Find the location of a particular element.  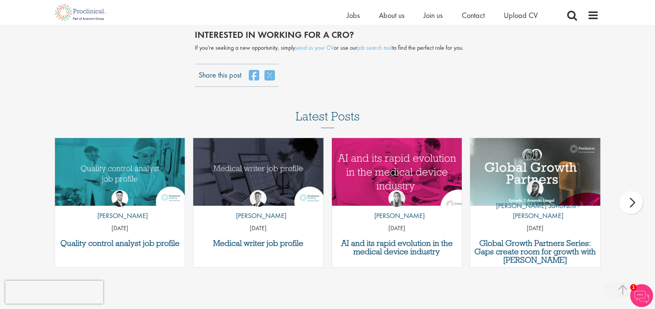

img: Joshua Godden is located at coordinates (120, 198).